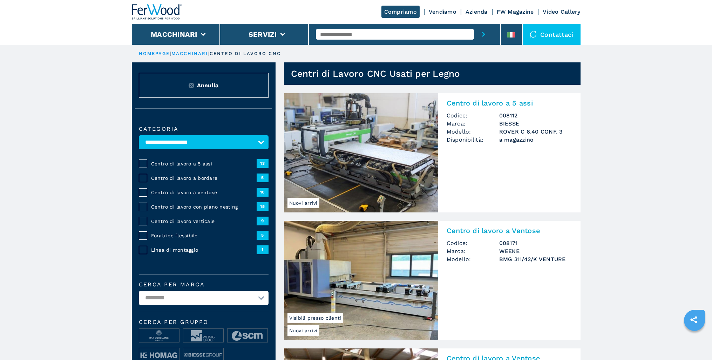  I want to click on a: Video Gallery, so click(562, 12).